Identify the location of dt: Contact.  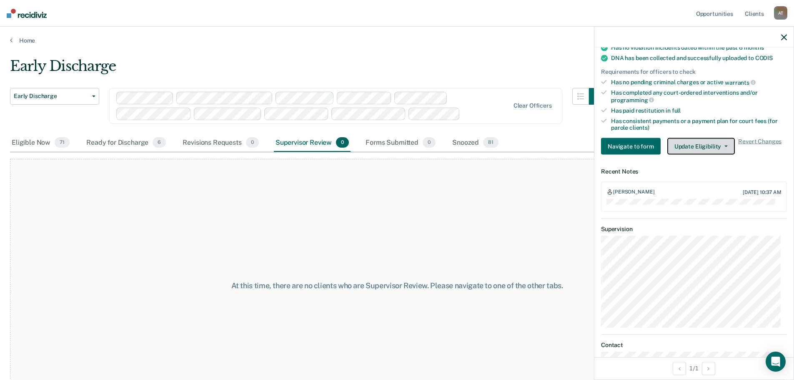
(694, 344).